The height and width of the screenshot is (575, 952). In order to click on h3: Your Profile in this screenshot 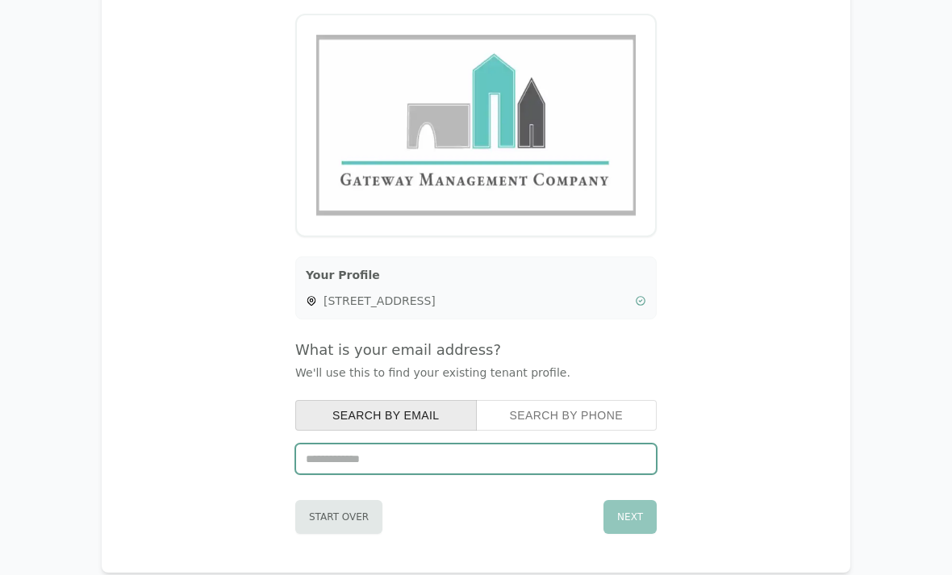, I will do `click(476, 275)`.